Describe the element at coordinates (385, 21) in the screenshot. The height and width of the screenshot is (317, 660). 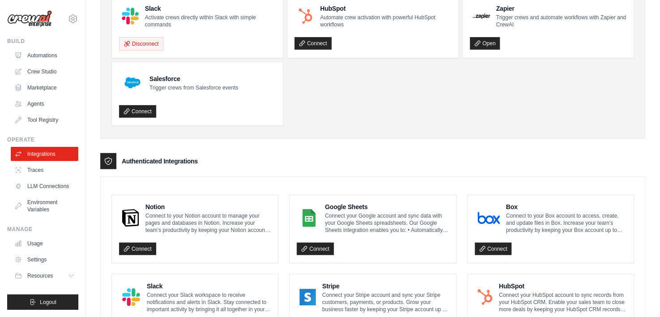
I see `p: Automate crew activation with powerful HubSpot workflows` at that location.